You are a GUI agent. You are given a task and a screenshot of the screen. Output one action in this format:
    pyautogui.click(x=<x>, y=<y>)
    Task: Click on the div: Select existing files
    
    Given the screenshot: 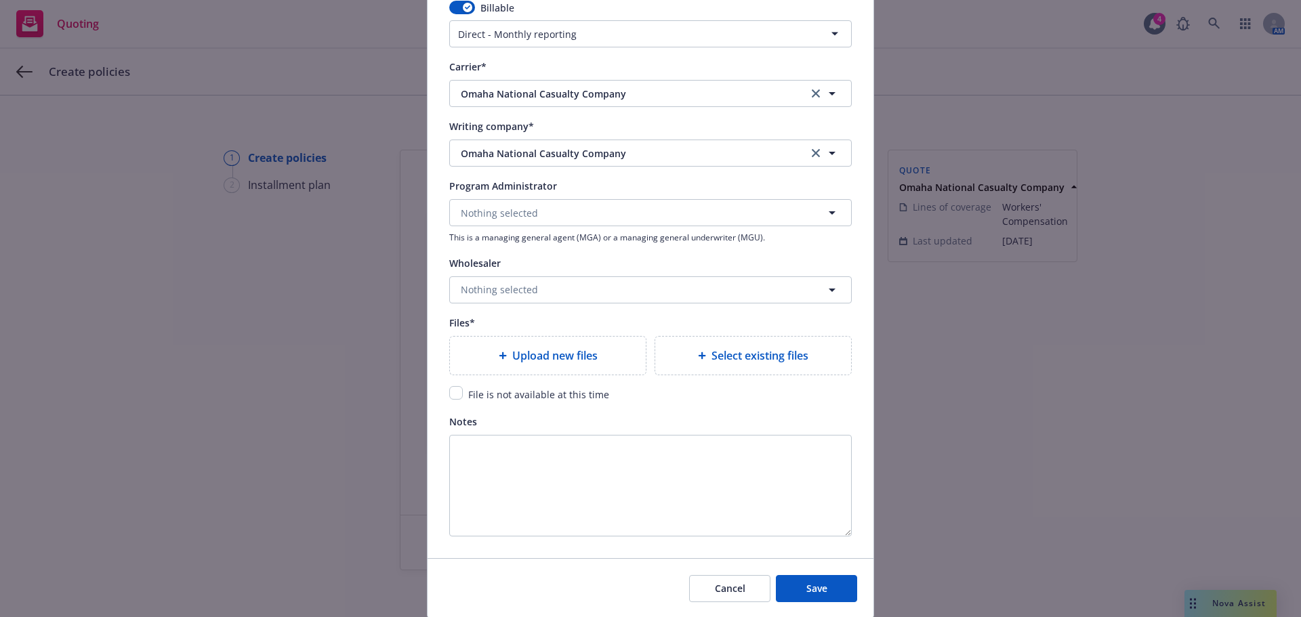 What is the action you would take?
    pyautogui.click(x=753, y=356)
    